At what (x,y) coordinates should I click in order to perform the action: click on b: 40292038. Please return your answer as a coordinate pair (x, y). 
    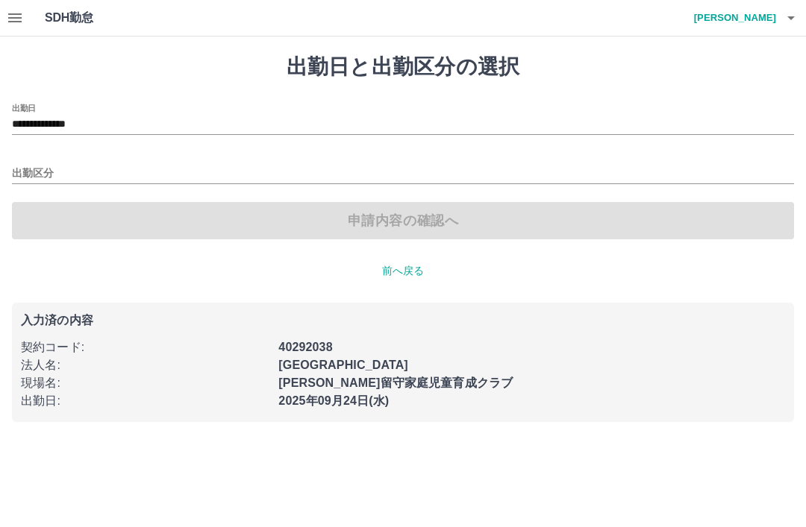
    Looking at the image, I should click on (305, 347).